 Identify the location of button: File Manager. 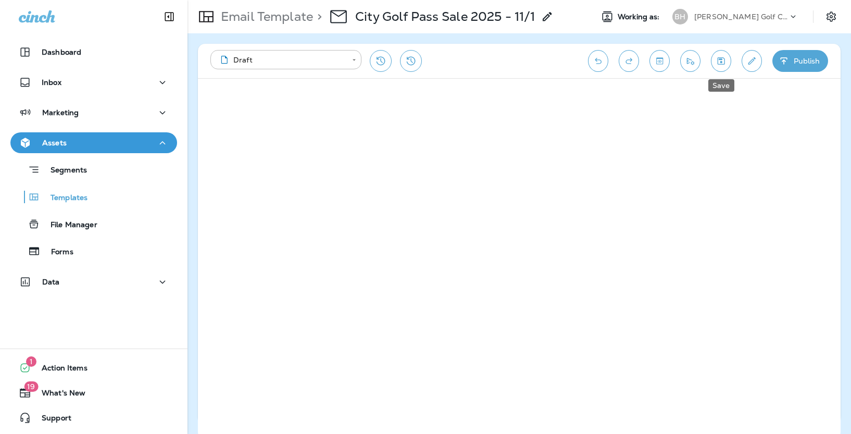
(94, 224).